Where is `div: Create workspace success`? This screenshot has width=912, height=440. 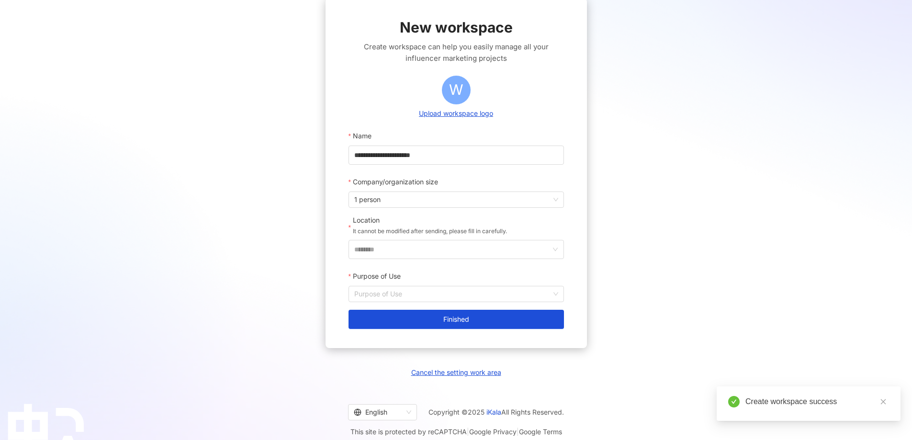
div: Create workspace success is located at coordinates (817, 402).